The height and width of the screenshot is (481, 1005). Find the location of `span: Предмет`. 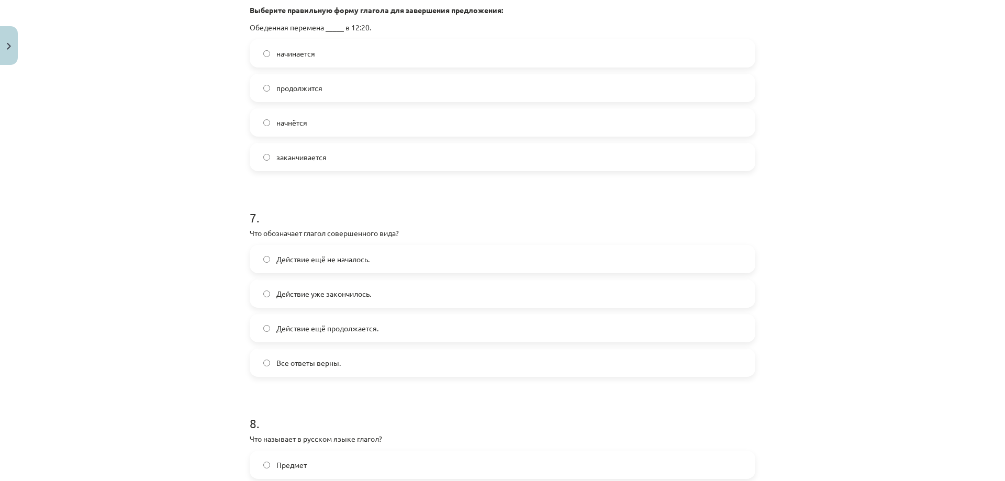

span: Предмет is located at coordinates (291, 465).